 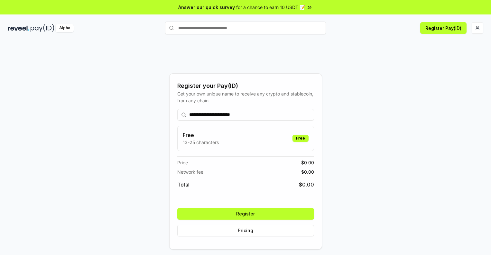 I want to click on button: Pricing, so click(x=246, y=231).